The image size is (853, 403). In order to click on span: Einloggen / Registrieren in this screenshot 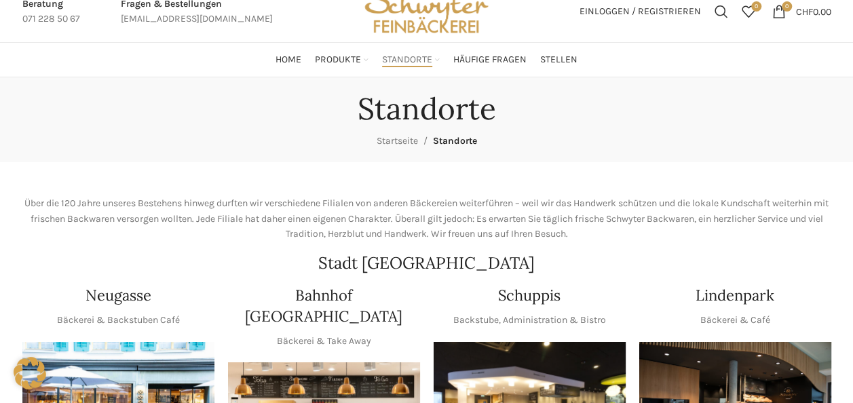, I will do `click(640, 12)`.